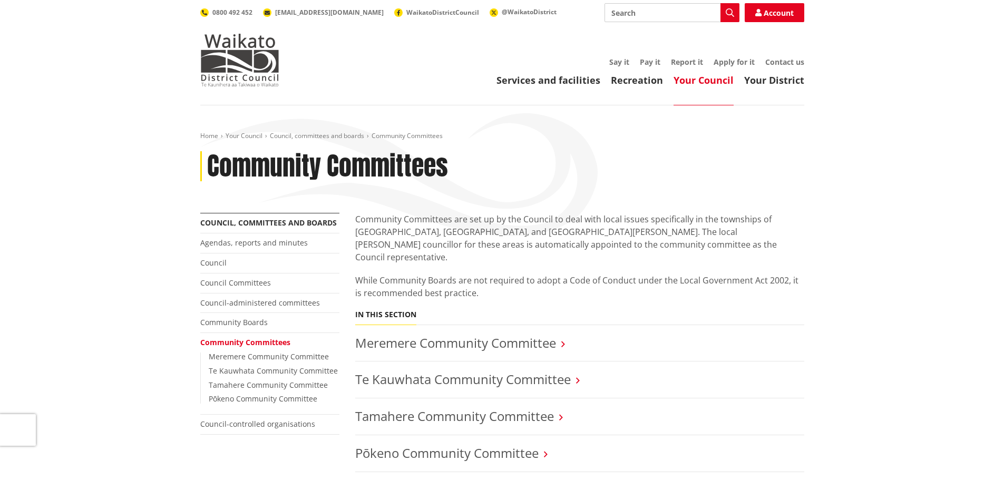 This screenshot has width=1004, height=480. Describe the element at coordinates (233, 12) in the screenshot. I see `span: 0800 492 452` at that location.